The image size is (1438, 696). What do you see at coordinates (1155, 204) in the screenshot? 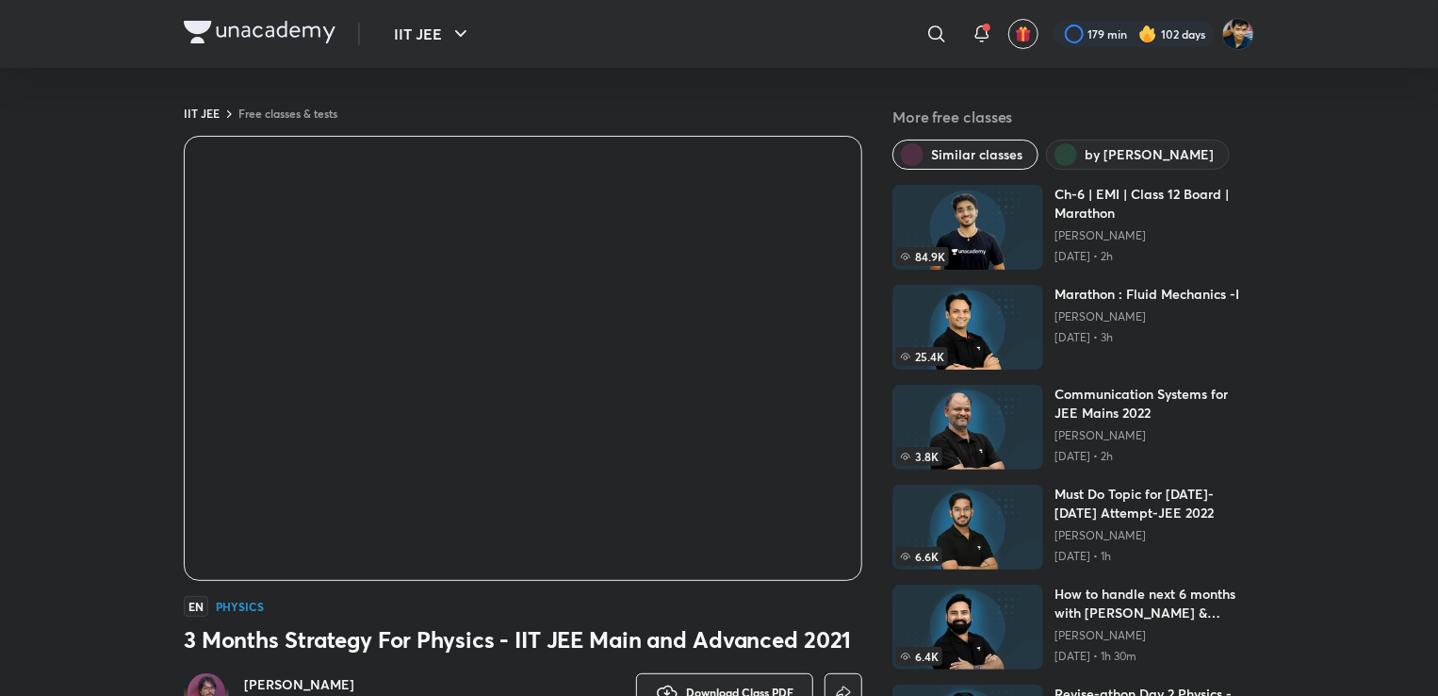
I see `h6: Ch-6 | EMI | Class 12 Board | Marathon` at bounding box center [1155, 204].